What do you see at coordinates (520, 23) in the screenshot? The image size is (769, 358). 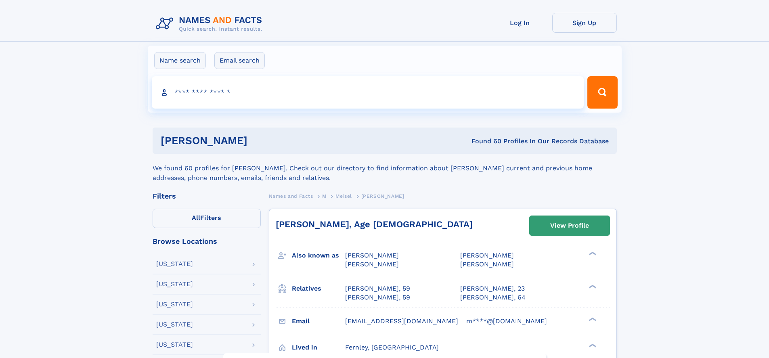 I see `a: Log In` at bounding box center [520, 23].